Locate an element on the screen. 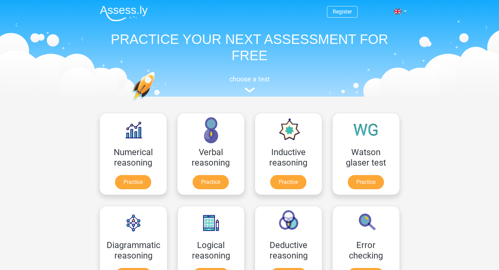 The width and height of the screenshot is (499, 270). a: choose a test is located at coordinates (250, 84).